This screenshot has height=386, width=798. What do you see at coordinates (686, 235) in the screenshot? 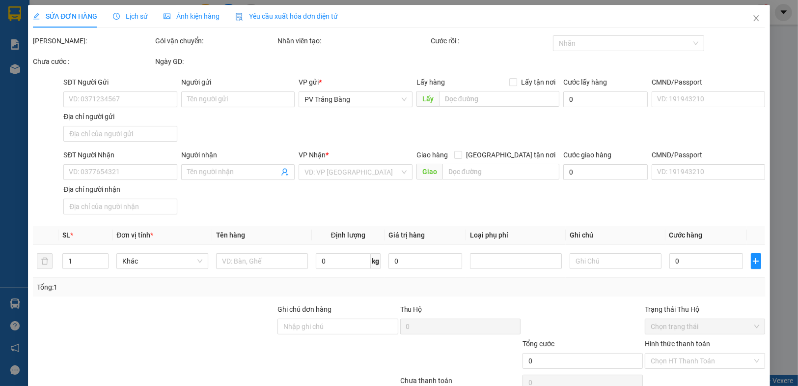
I see `span: Cước hàng` at bounding box center [686, 235].